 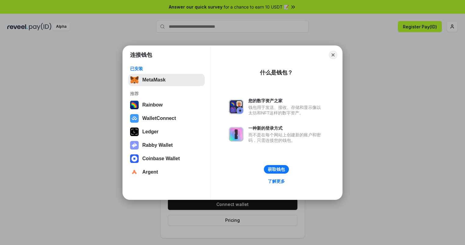 I want to click on div: 了解更多, so click(x=277, y=181).